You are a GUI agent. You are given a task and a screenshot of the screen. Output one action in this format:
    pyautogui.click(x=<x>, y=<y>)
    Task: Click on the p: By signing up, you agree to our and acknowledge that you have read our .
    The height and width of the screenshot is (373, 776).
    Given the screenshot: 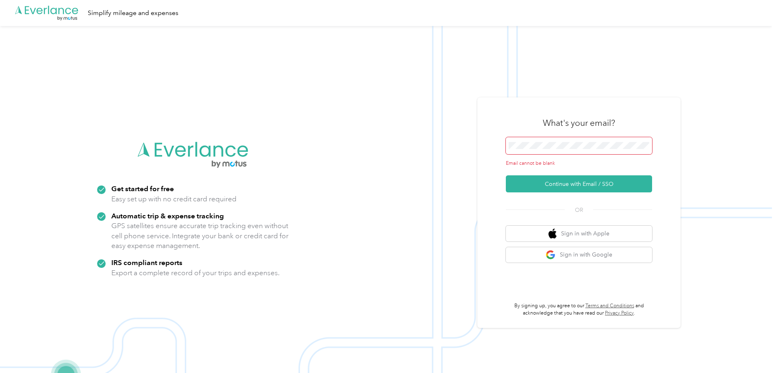 What is the action you would take?
    pyautogui.click(x=579, y=310)
    